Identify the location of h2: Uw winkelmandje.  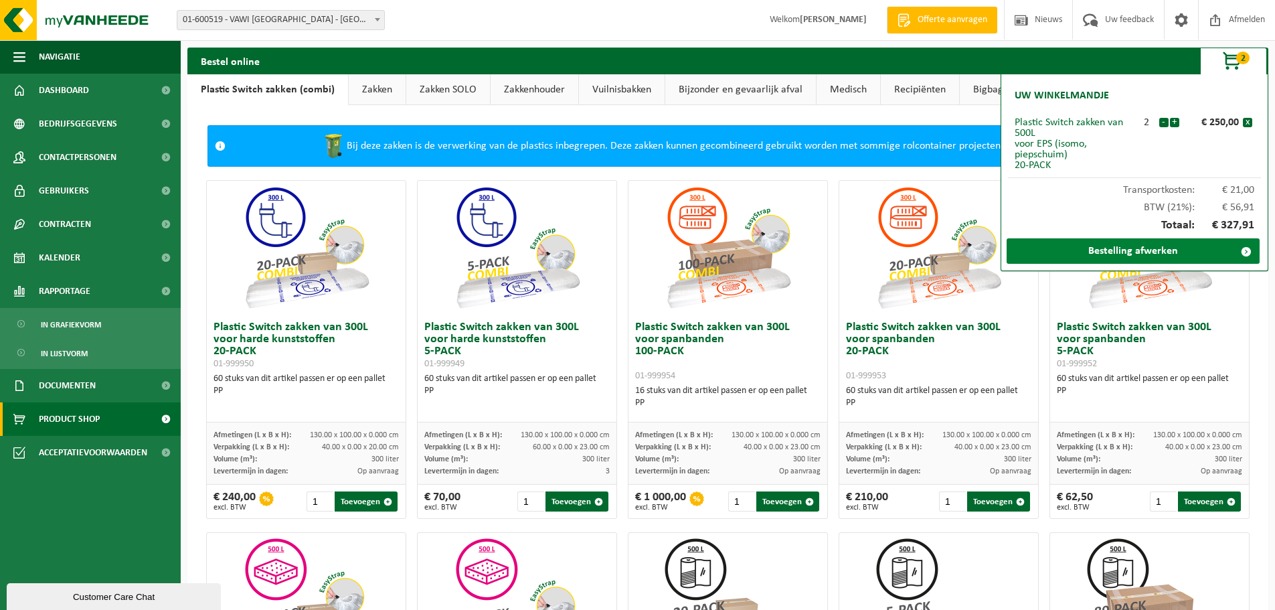
(1061, 96).